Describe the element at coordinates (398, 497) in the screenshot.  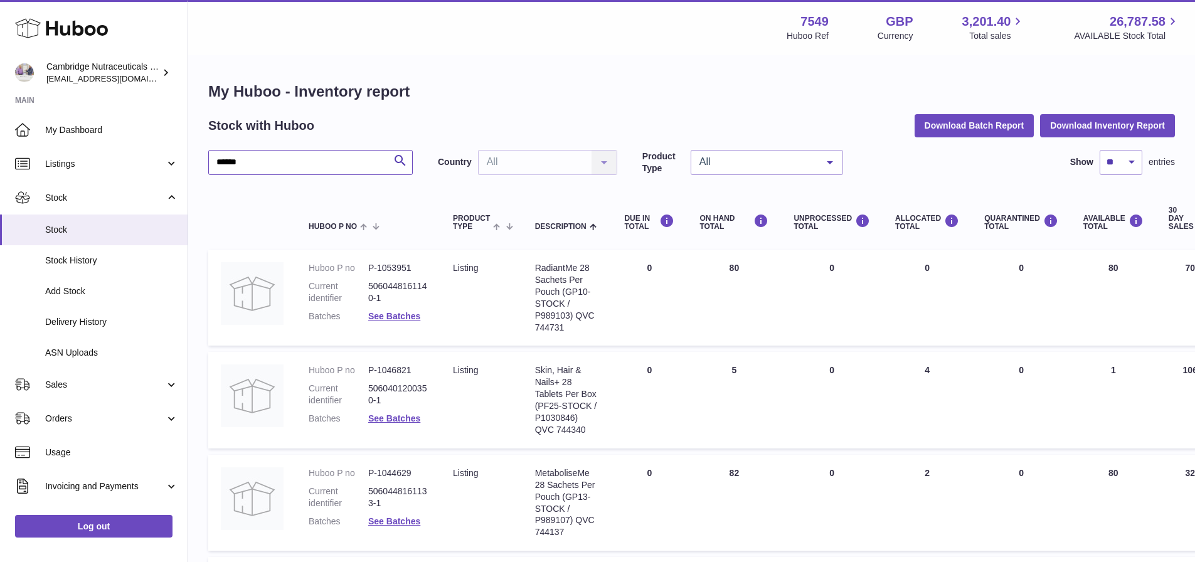
I see `dd: 5060448161133-1` at that location.